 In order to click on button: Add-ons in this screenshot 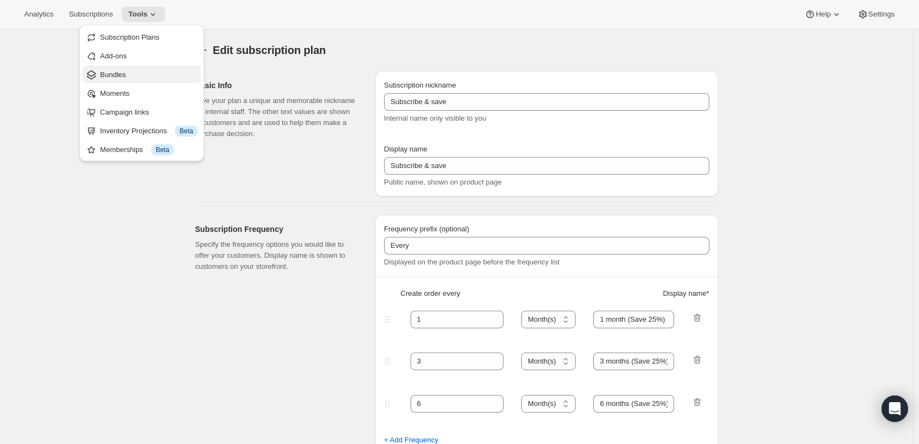, I will do `click(141, 56)`.